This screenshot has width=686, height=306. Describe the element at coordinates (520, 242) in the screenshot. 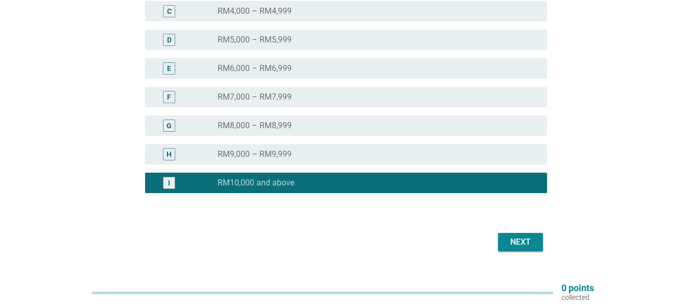

I see `button: Next` at that location.